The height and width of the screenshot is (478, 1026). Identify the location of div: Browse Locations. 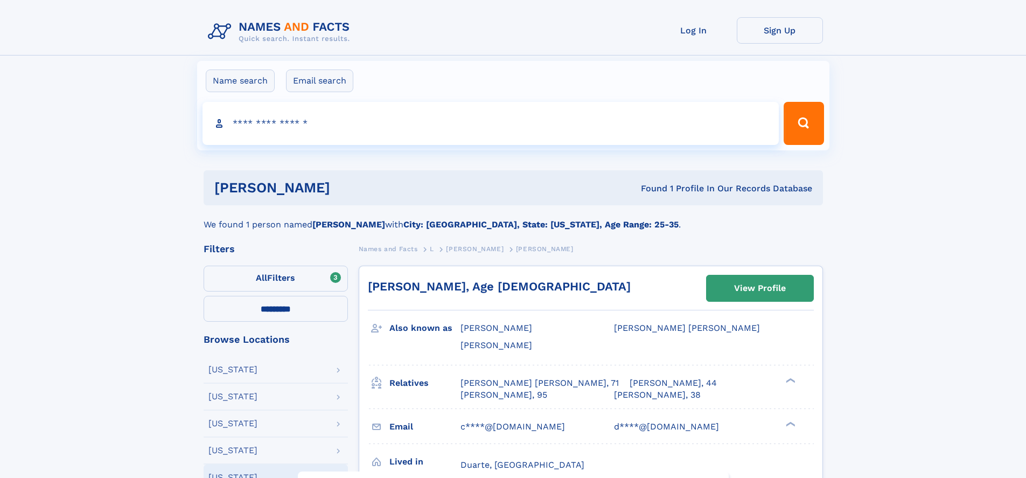
(276, 339).